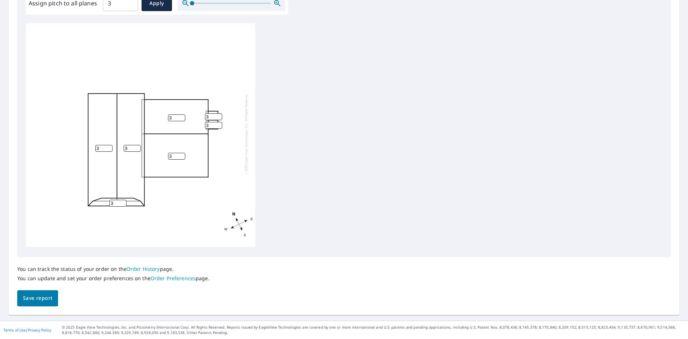 The width and height of the screenshot is (688, 339). Describe the element at coordinates (39, 330) in the screenshot. I see `a: Privacy Policy` at that location.